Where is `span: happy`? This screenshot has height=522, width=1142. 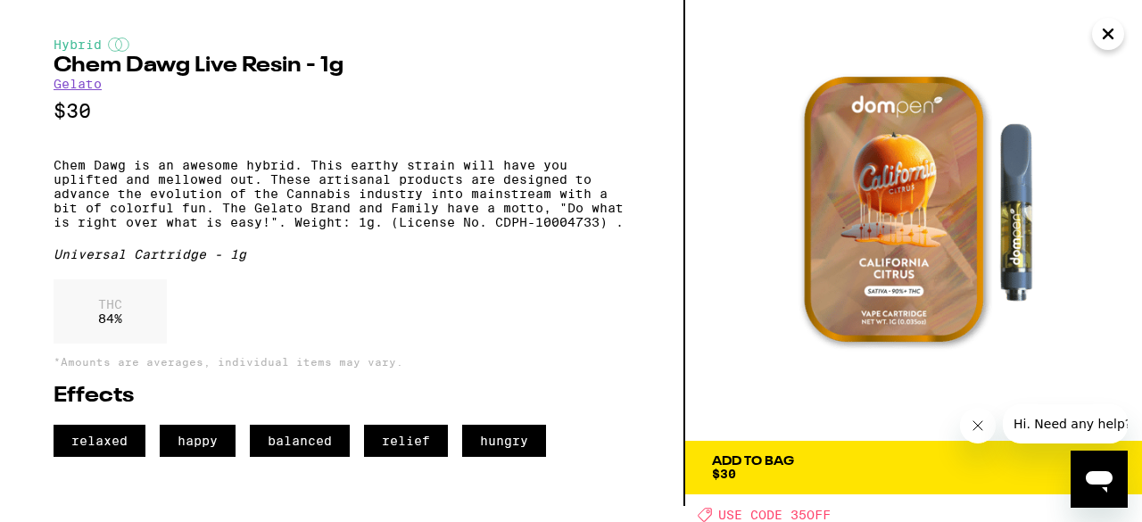 span: happy is located at coordinates (197, 441).